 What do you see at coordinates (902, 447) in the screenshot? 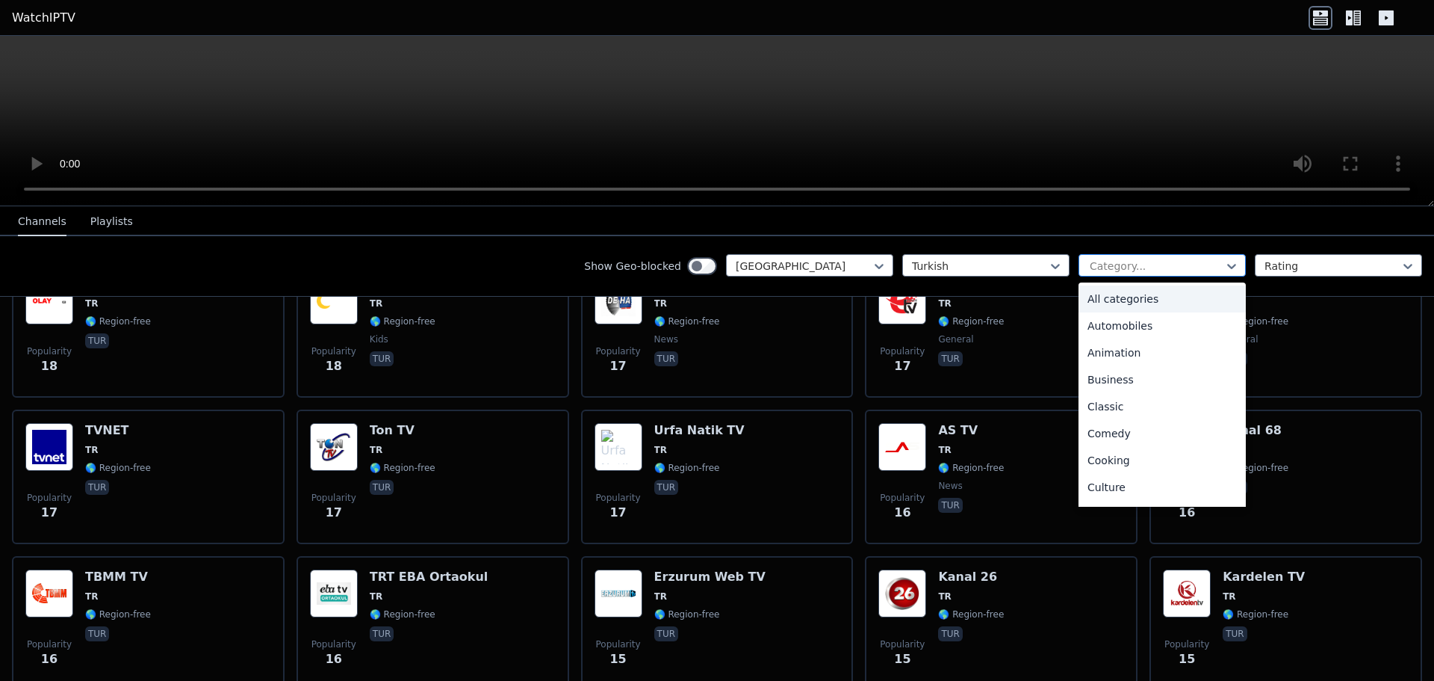
I see `img: AS TV` at bounding box center [902, 447].